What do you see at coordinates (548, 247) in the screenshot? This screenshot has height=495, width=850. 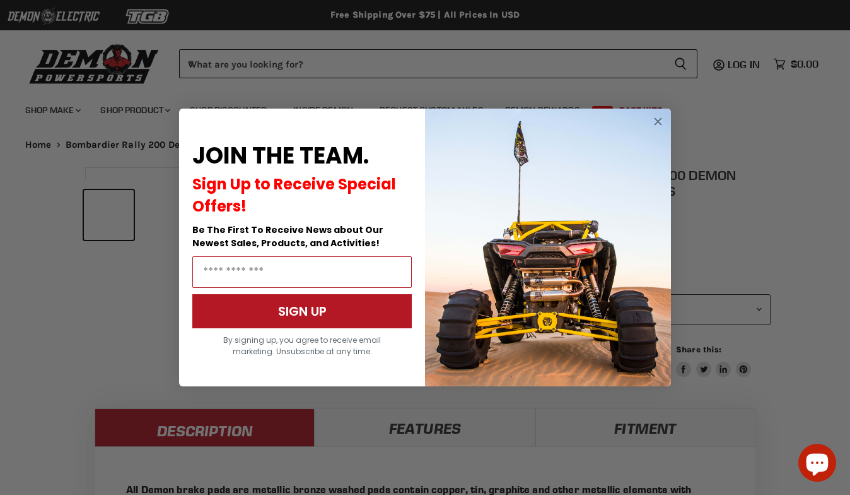 I see `img: a9095488-b6e7-41ba-879d-588abfab540b.jpeg` at bounding box center [548, 247].